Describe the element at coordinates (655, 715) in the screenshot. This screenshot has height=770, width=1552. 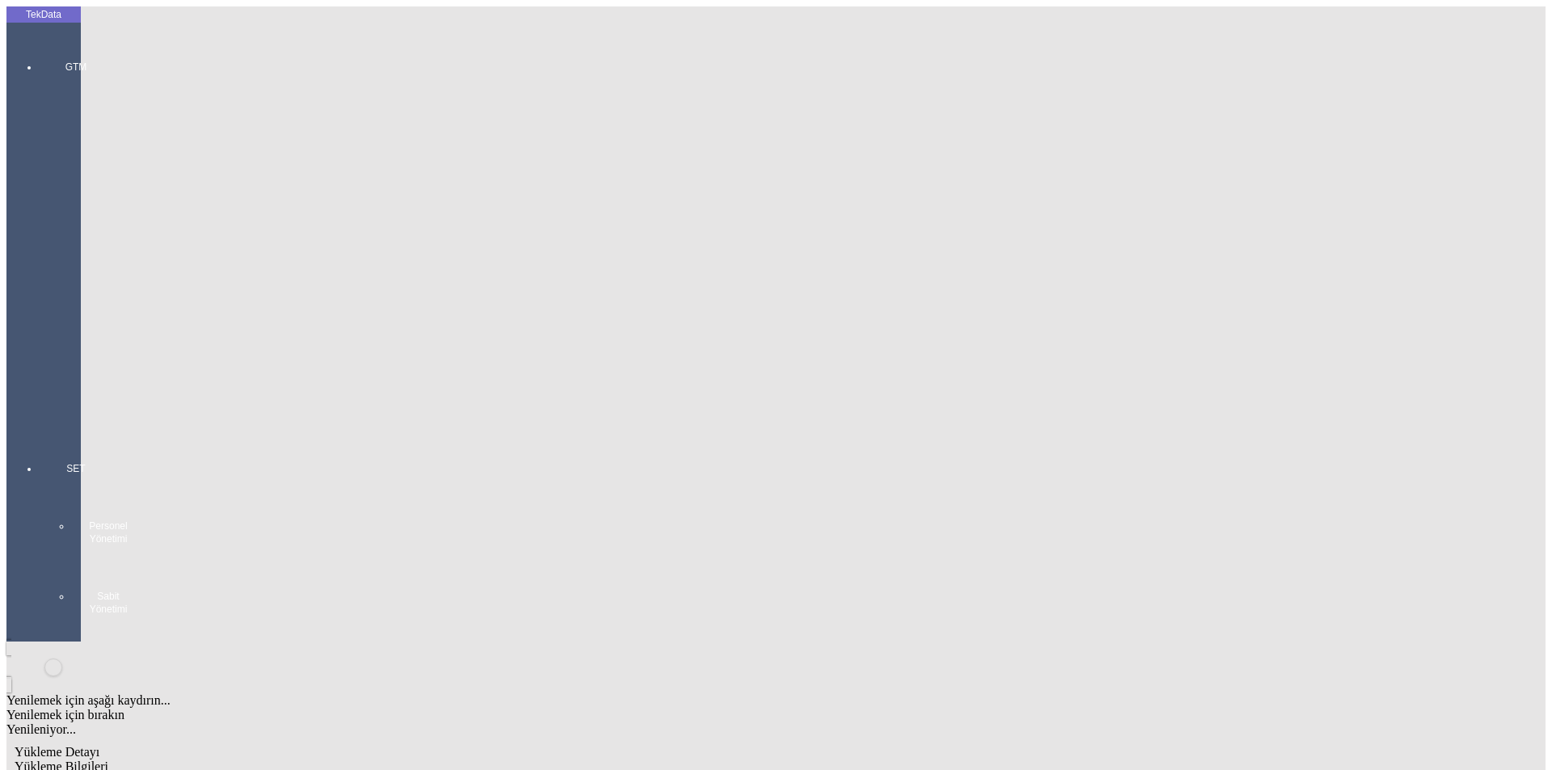
I see `div: Yenilemek için bırakın` at that location.